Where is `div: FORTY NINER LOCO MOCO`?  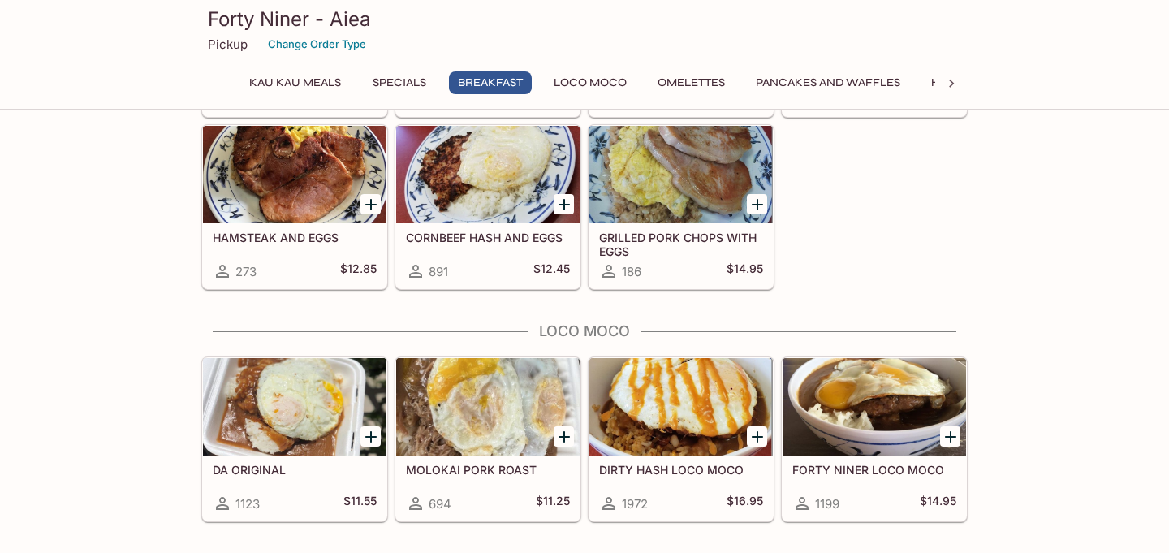
div: FORTY NINER LOCO MOCO is located at coordinates (874, 407).